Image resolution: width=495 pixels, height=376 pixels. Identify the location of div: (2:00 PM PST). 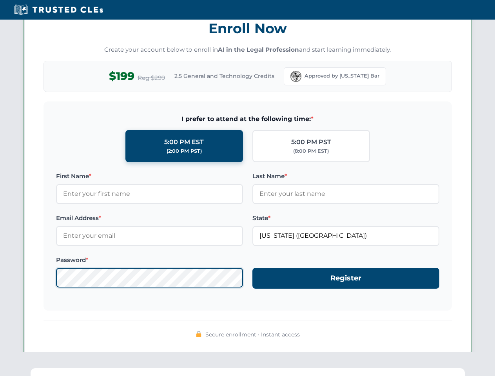
(184, 151).